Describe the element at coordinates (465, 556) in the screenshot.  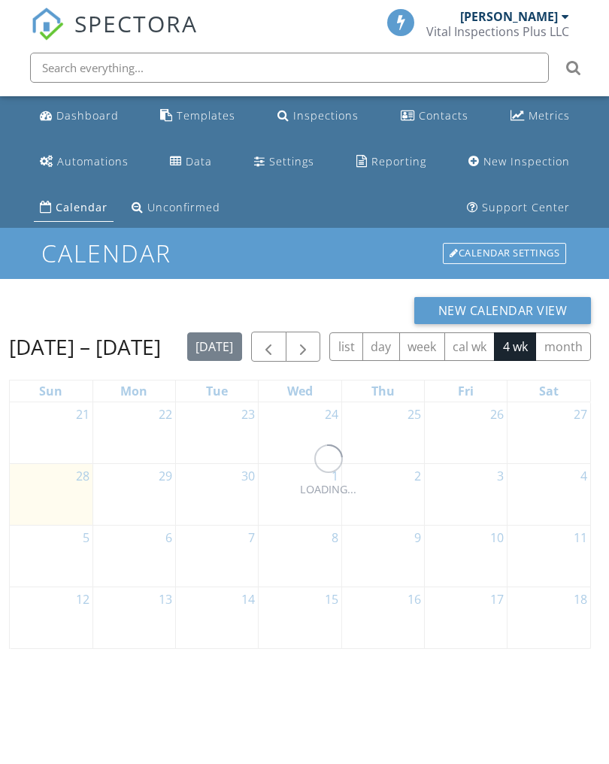
I see `td: Go to October 10, 2025` at that location.